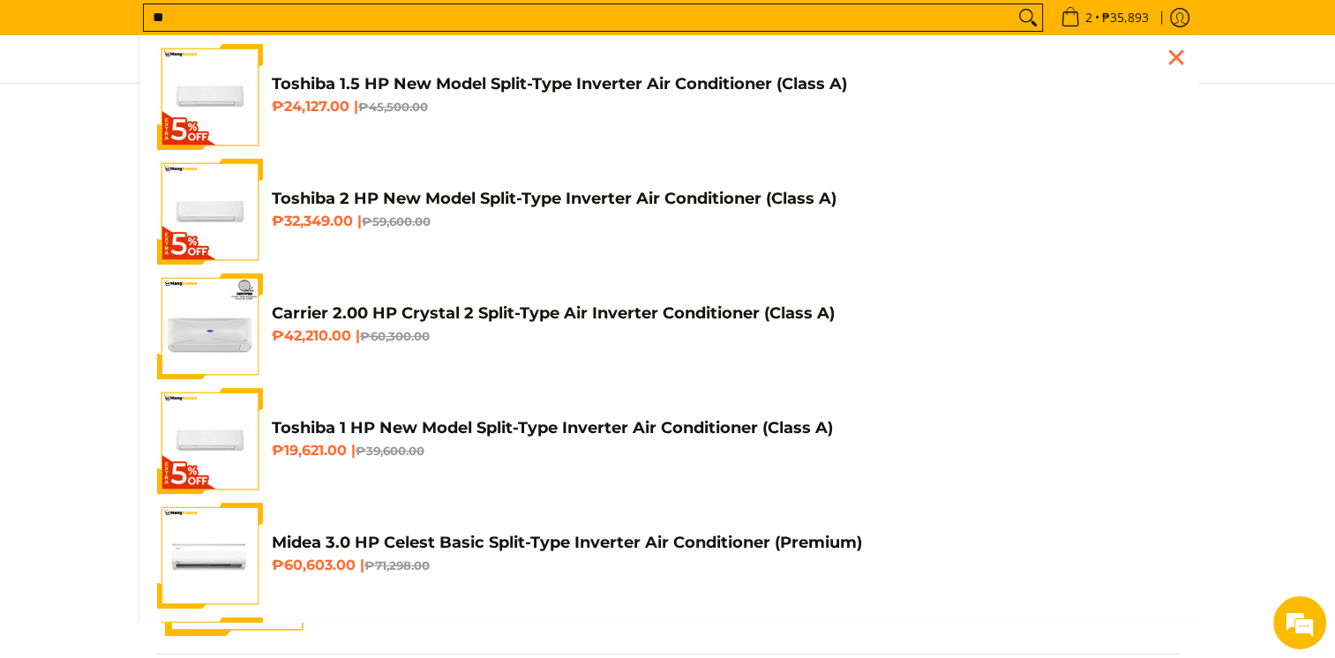 The image size is (1335, 658). I want to click on h6: ₱32,349.00 |, so click(726, 221).